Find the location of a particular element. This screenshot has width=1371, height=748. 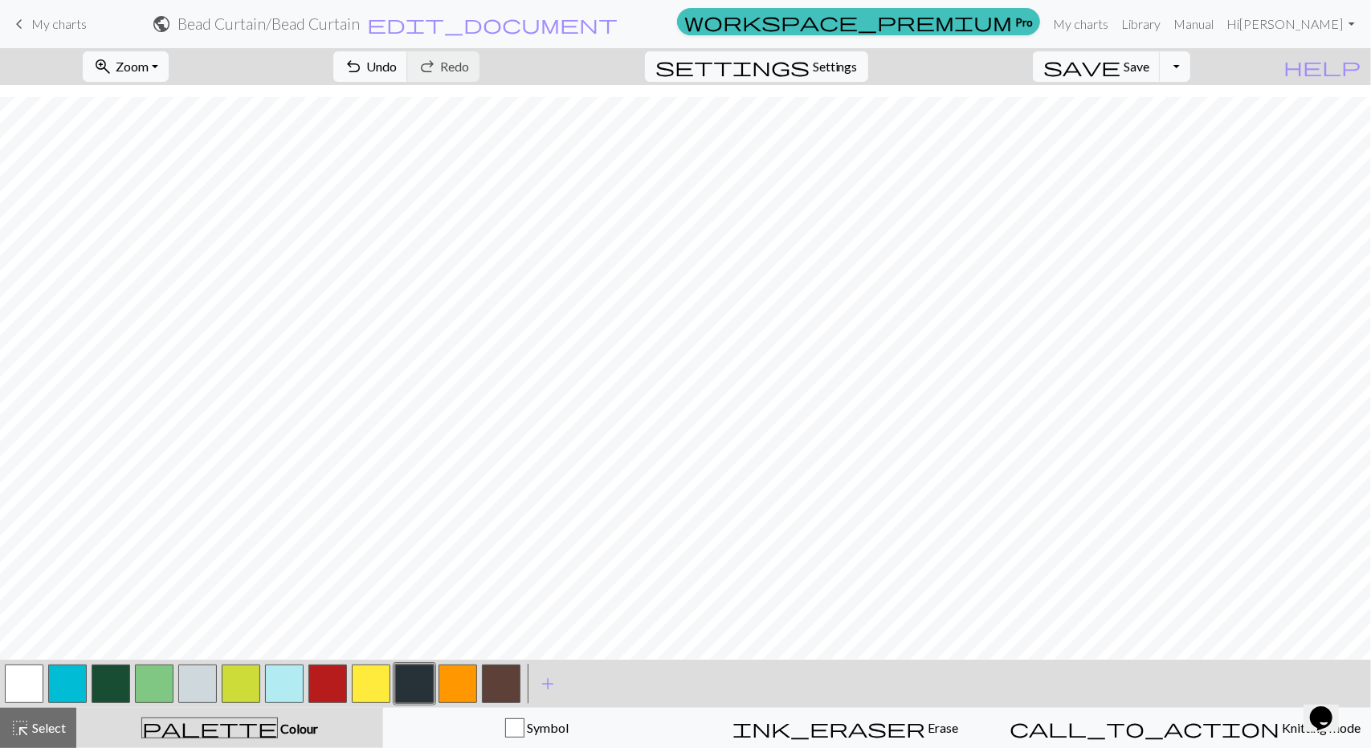

span: Erase is located at coordinates (941, 728).